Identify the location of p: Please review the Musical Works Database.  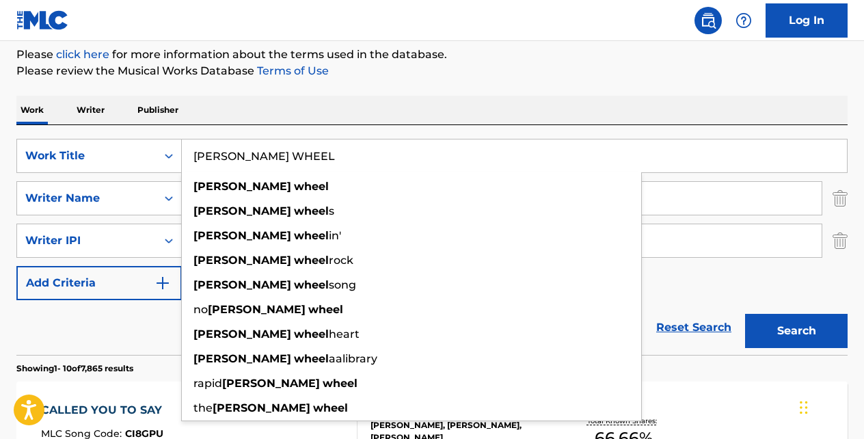
(432, 71).